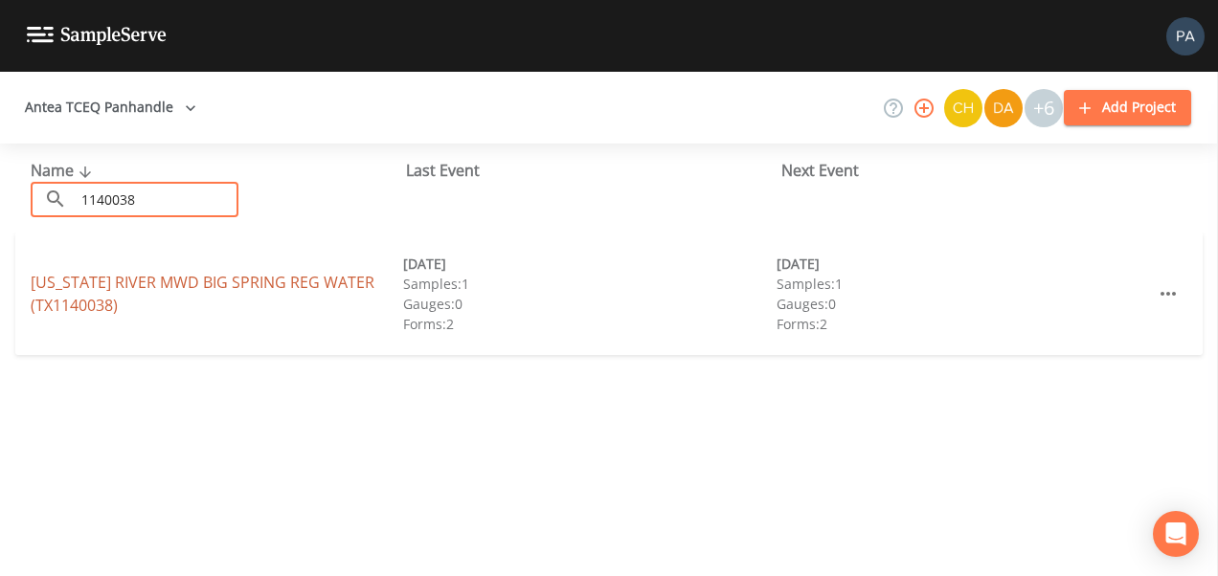  What do you see at coordinates (593, 170) in the screenshot?
I see `div: Last Event` at bounding box center [593, 170].